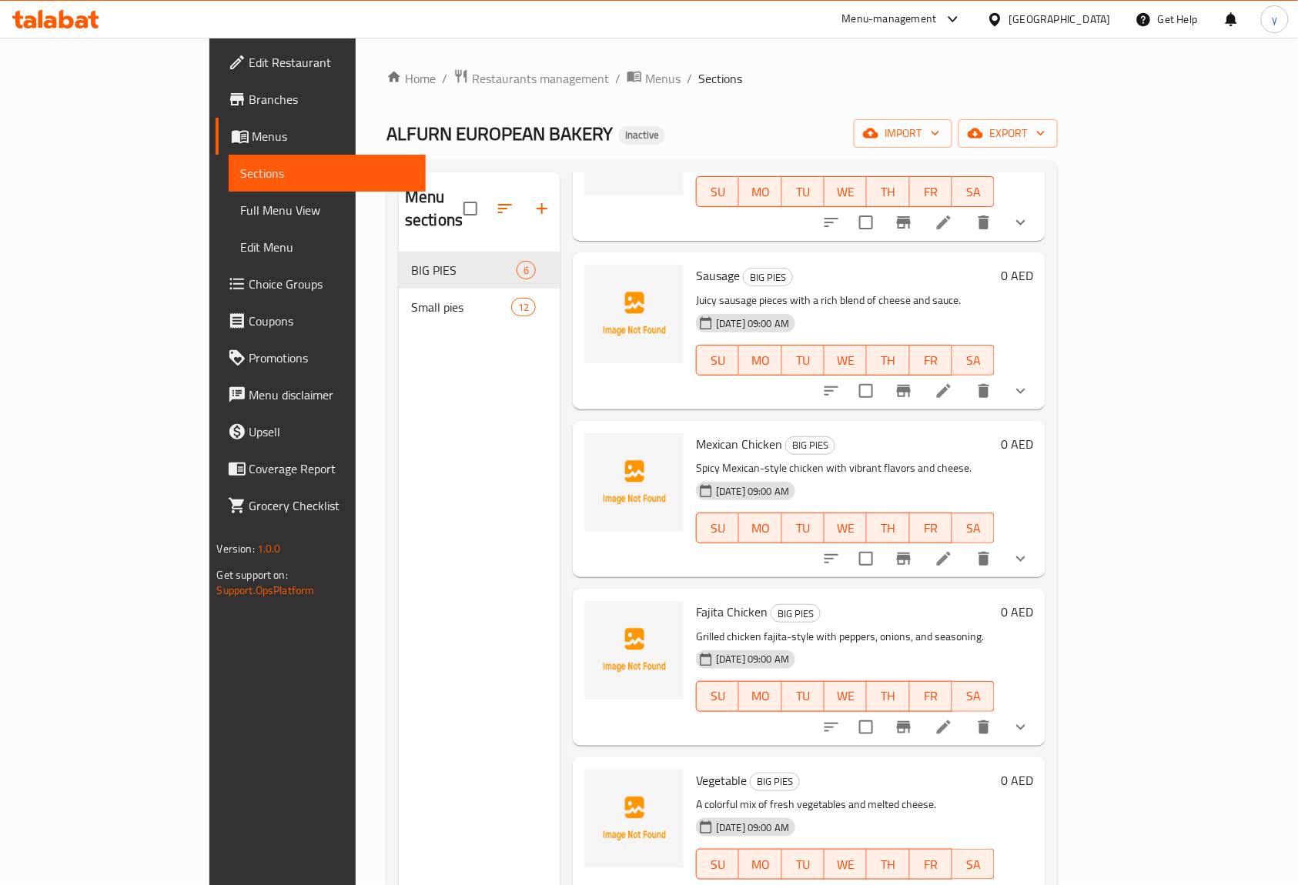 This screenshot has width=1298, height=885. I want to click on span: Inactive, so click(642, 135).